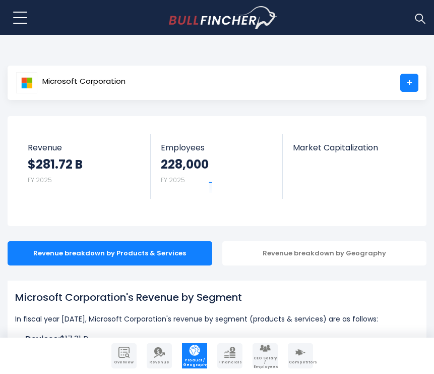 The width and height of the screenshot is (434, 374). What do you see at coordinates (223, 18) in the screenshot?
I see `a: Go to homepage` at bounding box center [223, 18].